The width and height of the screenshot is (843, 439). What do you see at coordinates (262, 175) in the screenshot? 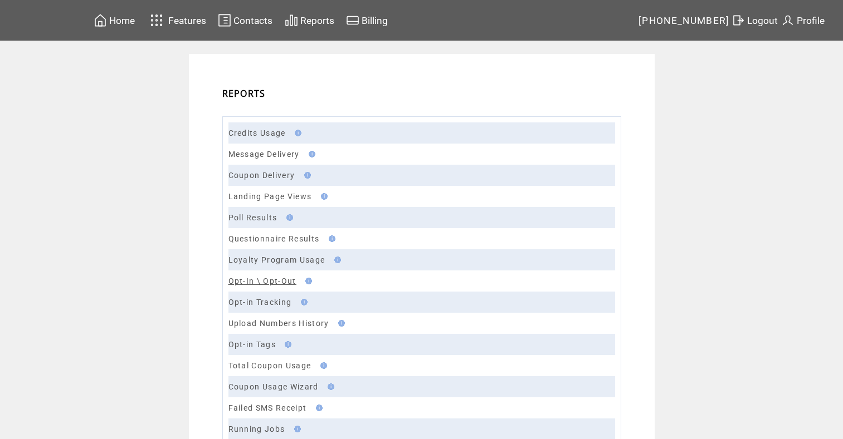
I see `a: Coupon Delivery` at bounding box center [262, 175].